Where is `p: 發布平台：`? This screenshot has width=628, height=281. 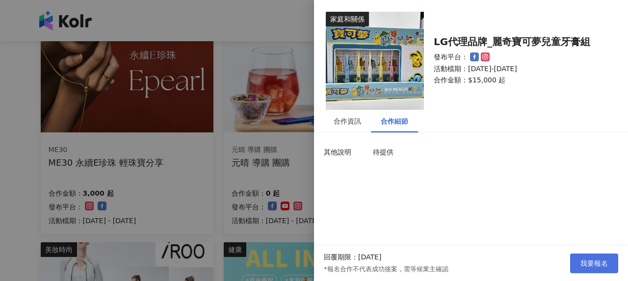 p: 發布平台： is located at coordinates (451, 57).